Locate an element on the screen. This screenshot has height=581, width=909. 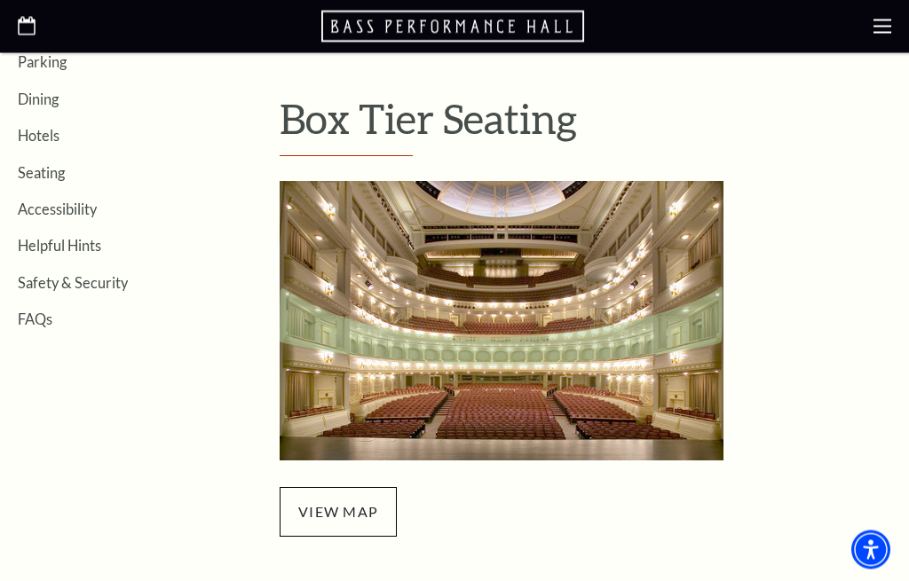
img: Box Tier Seating is located at coordinates (501, 321).